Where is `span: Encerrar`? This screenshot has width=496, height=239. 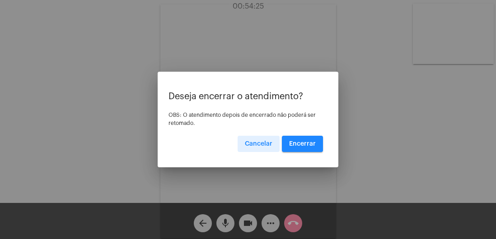
span: Encerrar is located at coordinates (302, 144).